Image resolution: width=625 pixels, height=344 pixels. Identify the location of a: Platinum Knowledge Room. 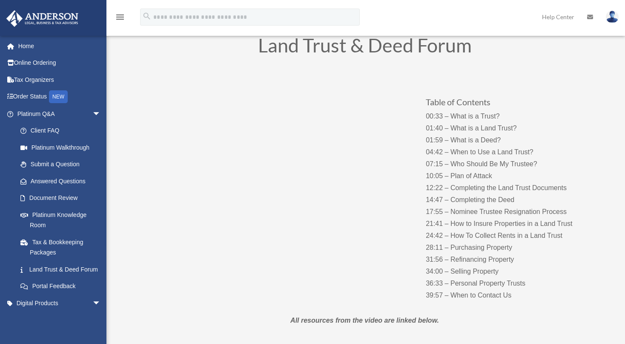
(63, 220).